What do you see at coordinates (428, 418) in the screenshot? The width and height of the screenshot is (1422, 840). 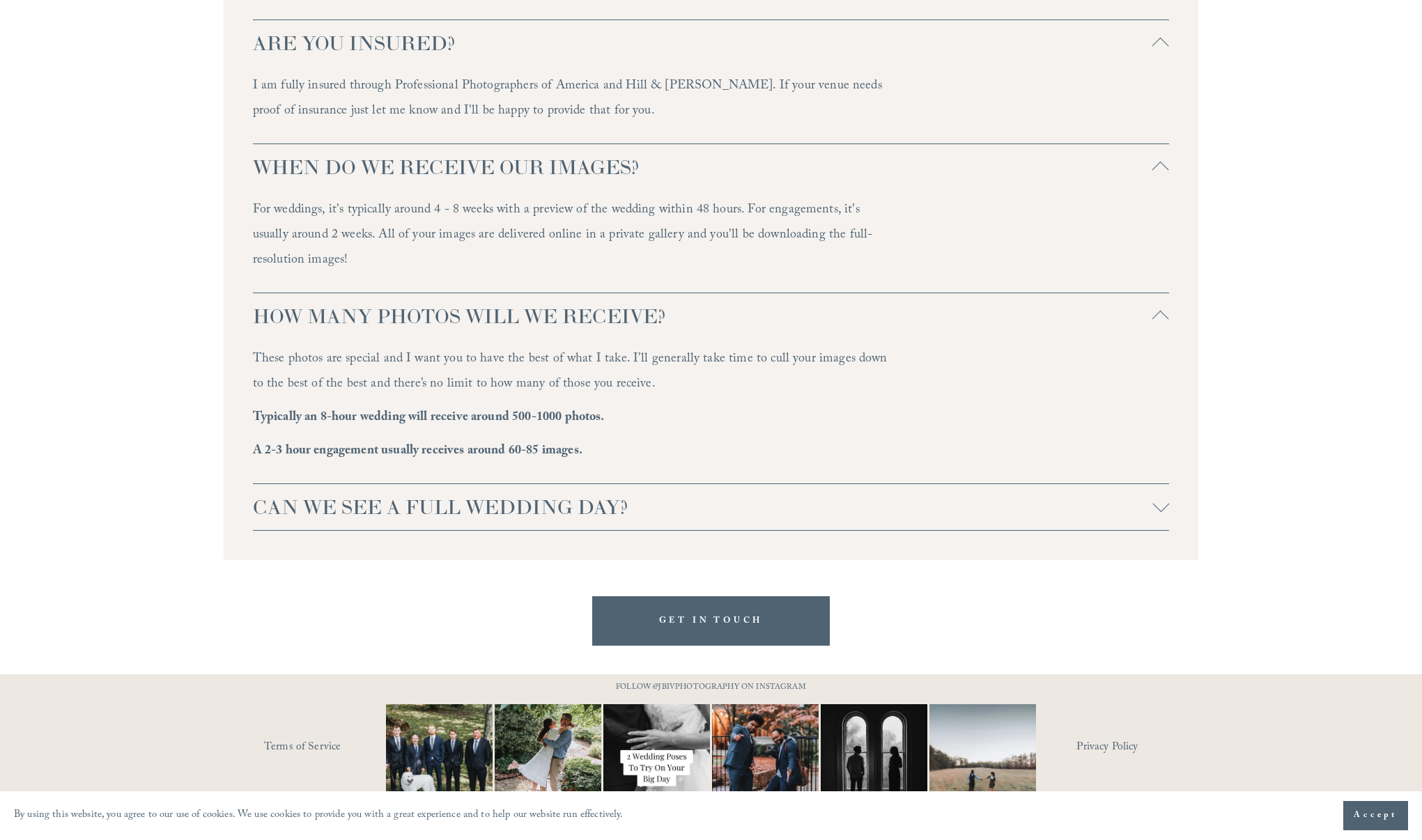 I see `strong: Typically an 8-hour wedding will receive around 500-1000 photos.` at bounding box center [428, 418].